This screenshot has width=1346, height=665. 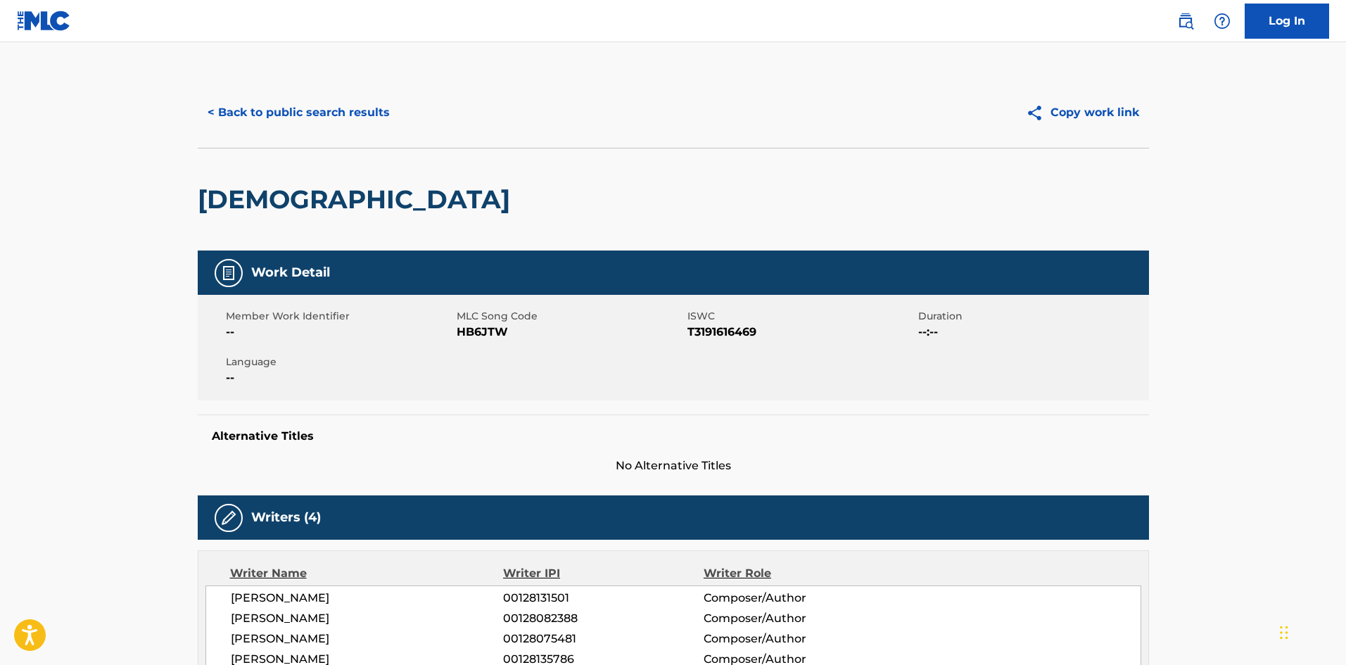 I want to click on button: < Back to public search results, so click(x=298, y=113).